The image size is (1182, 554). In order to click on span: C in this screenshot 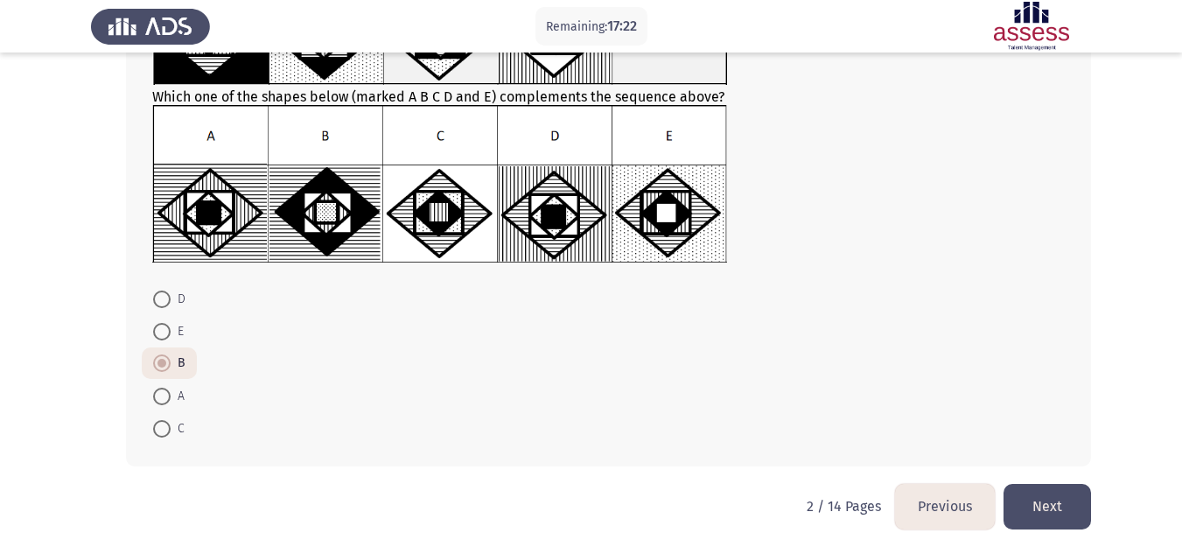, I will do `click(178, 429)`.